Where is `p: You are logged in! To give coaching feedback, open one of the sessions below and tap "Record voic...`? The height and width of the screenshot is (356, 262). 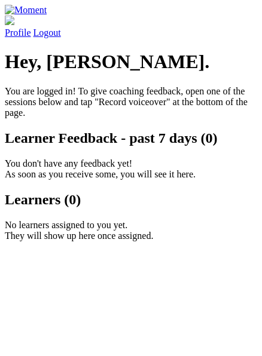 p: You are logged in! To give coaching feedback, open one of the sessions below and tap "Record voic... is located at coordinates (131, 102).